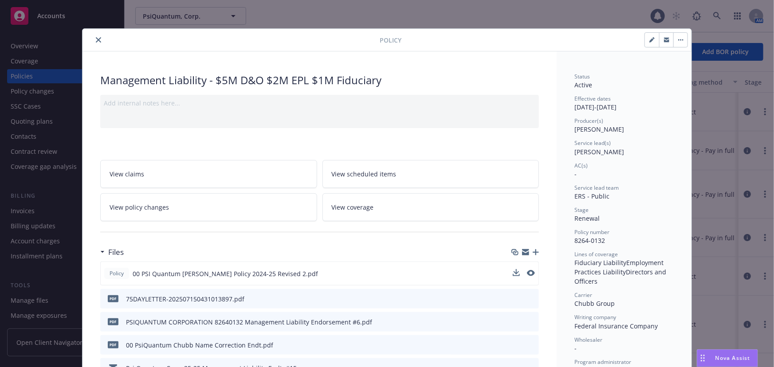  What do you see at coordinates (603, 362) in the screenshot?
I see `span: Program administrator` at bounding box center [603, 362].